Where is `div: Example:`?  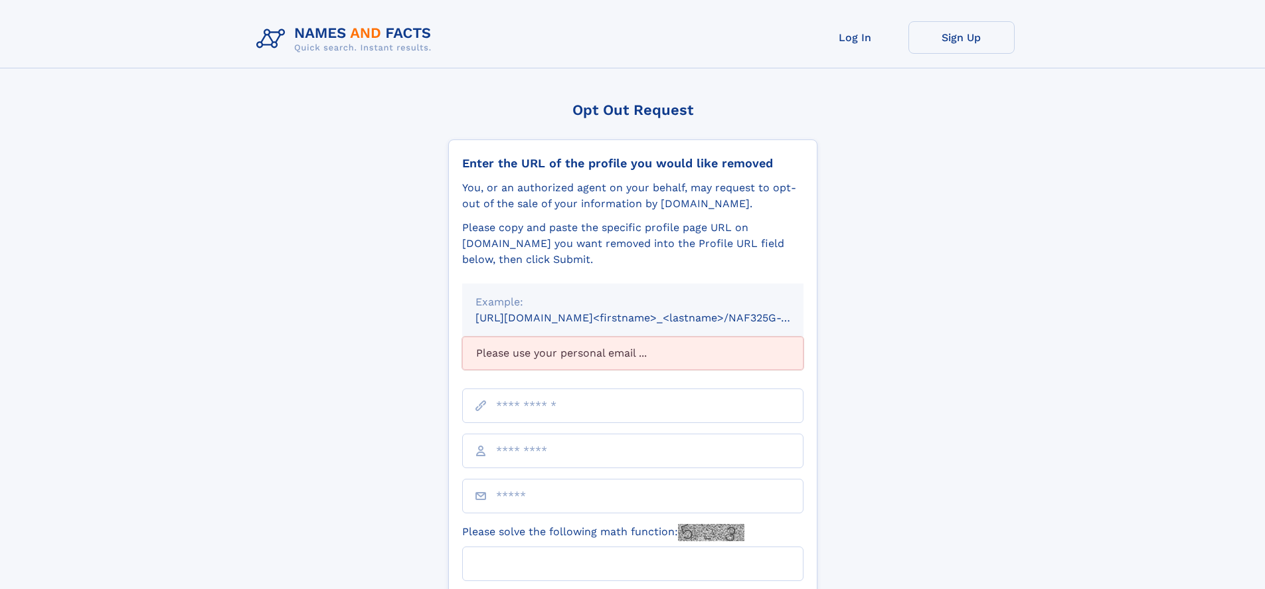
div: Example: is located at coordinates (633, 302).